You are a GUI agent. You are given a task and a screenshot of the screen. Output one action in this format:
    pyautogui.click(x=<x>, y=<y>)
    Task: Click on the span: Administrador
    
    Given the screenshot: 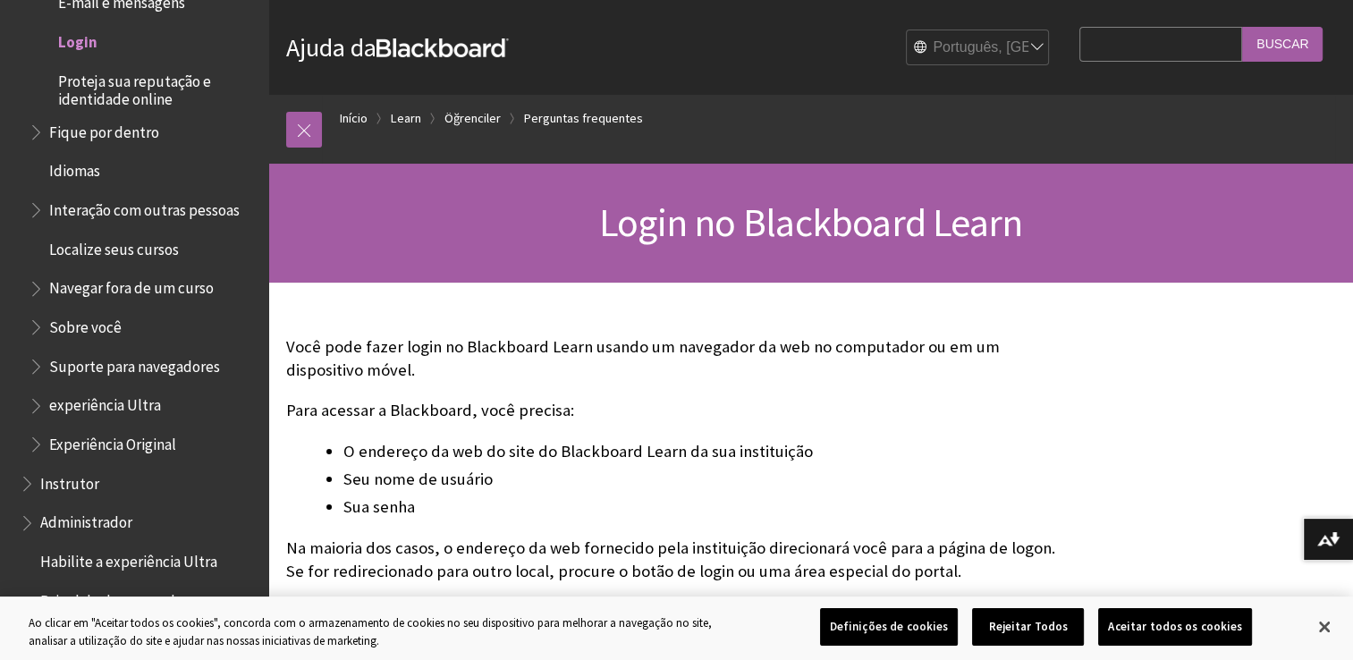 What is the action you would take?
    pyautogui.click(x=86, y=520)
    